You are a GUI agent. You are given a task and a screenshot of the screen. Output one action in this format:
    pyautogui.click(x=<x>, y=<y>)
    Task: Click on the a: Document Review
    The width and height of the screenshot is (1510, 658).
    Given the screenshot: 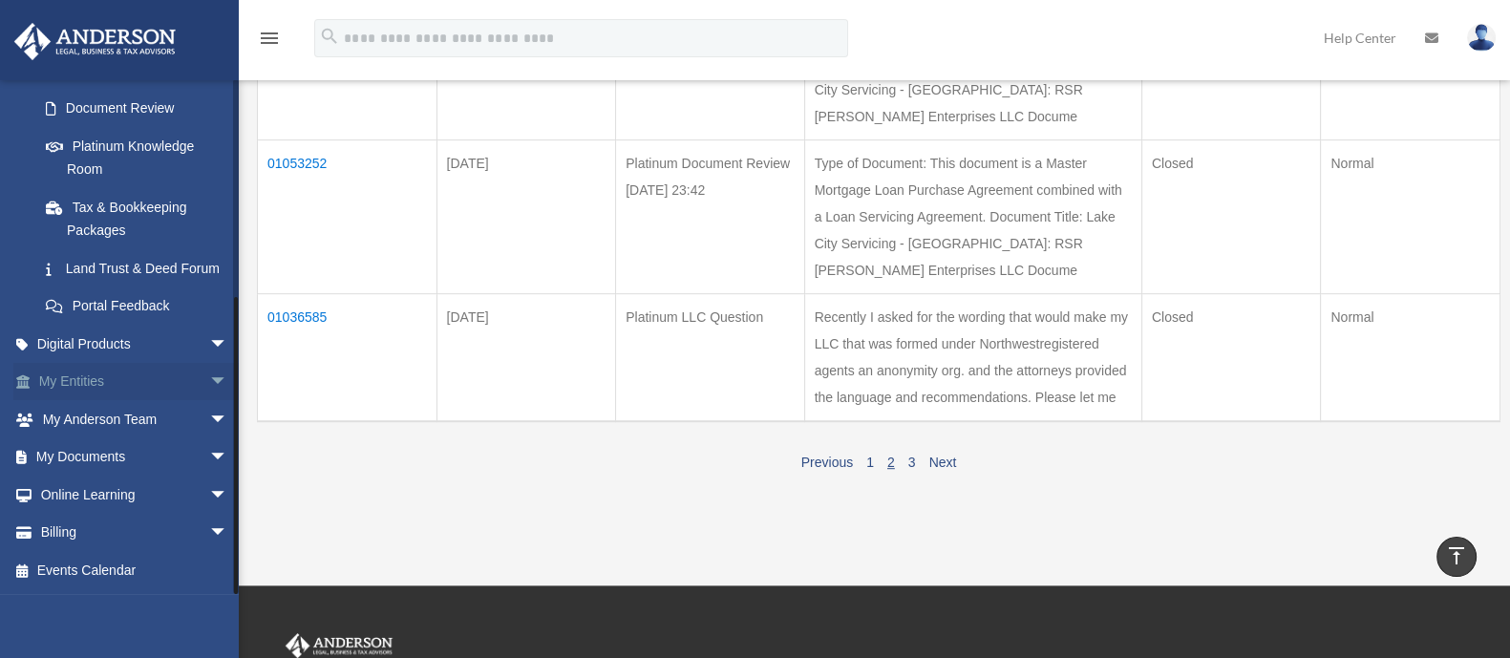 What is the action you would take?
    pyautogui.click(x=137, y=109)
    